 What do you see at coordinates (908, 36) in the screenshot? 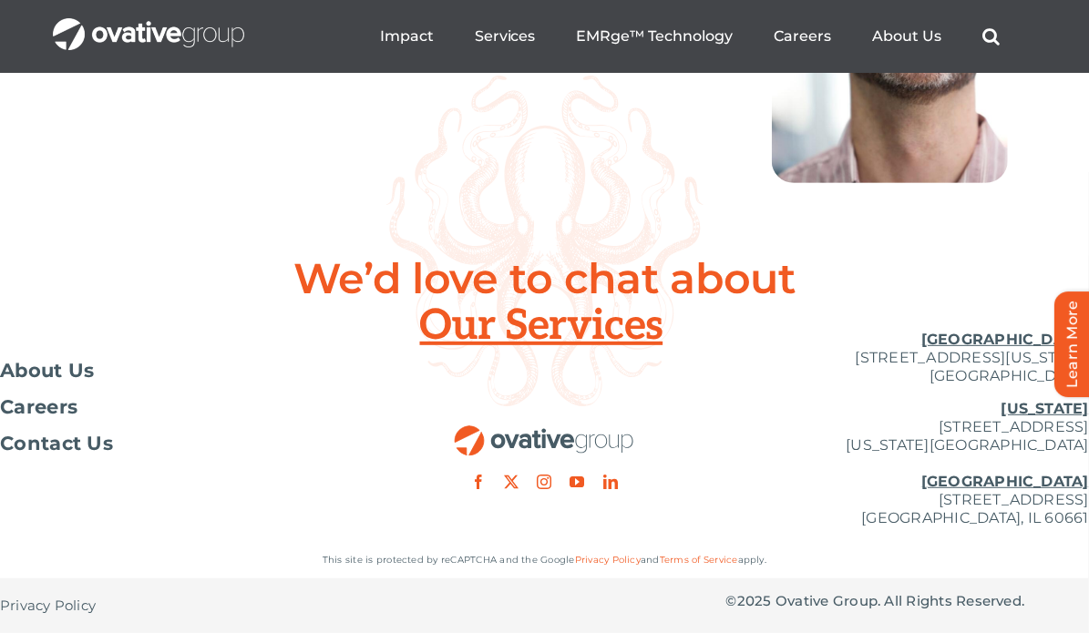
I see `span: About Us` at bounding box center [908, 36].